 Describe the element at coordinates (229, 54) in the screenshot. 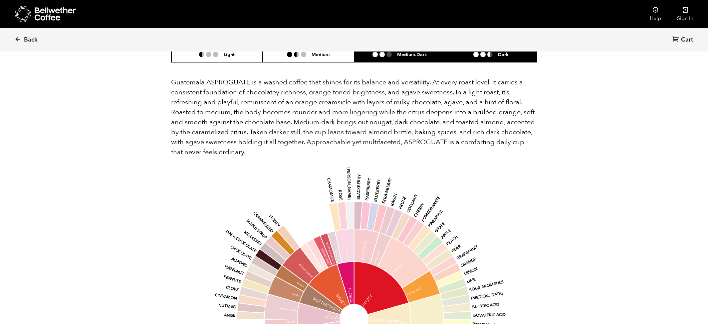

I see `h6: Light` at that location.